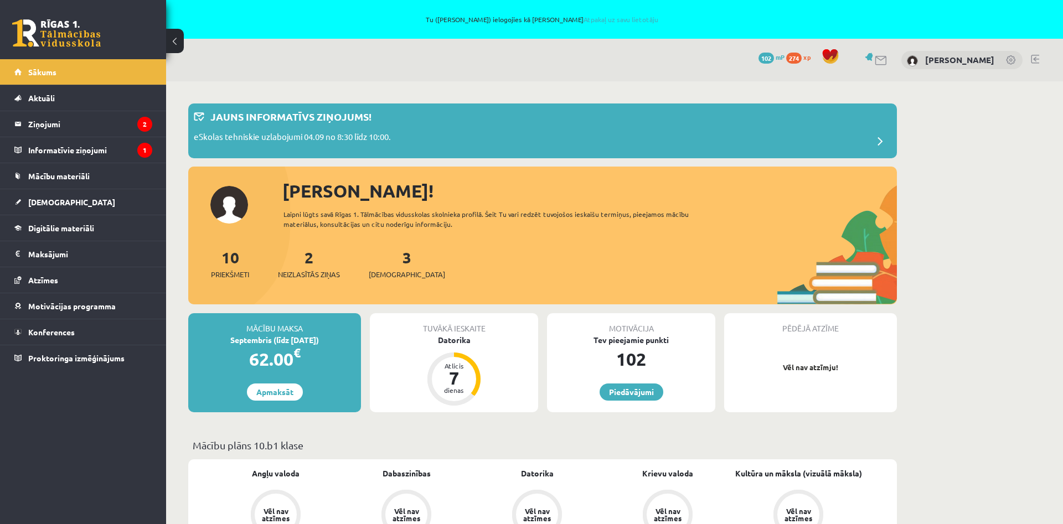 Image resolution: width=1063 pixels, height=524 pixels. What do you see at coordinates (83, 124) in the screenshot?
I see `a: Ziņojumi2` at bounding box center [83, 124].